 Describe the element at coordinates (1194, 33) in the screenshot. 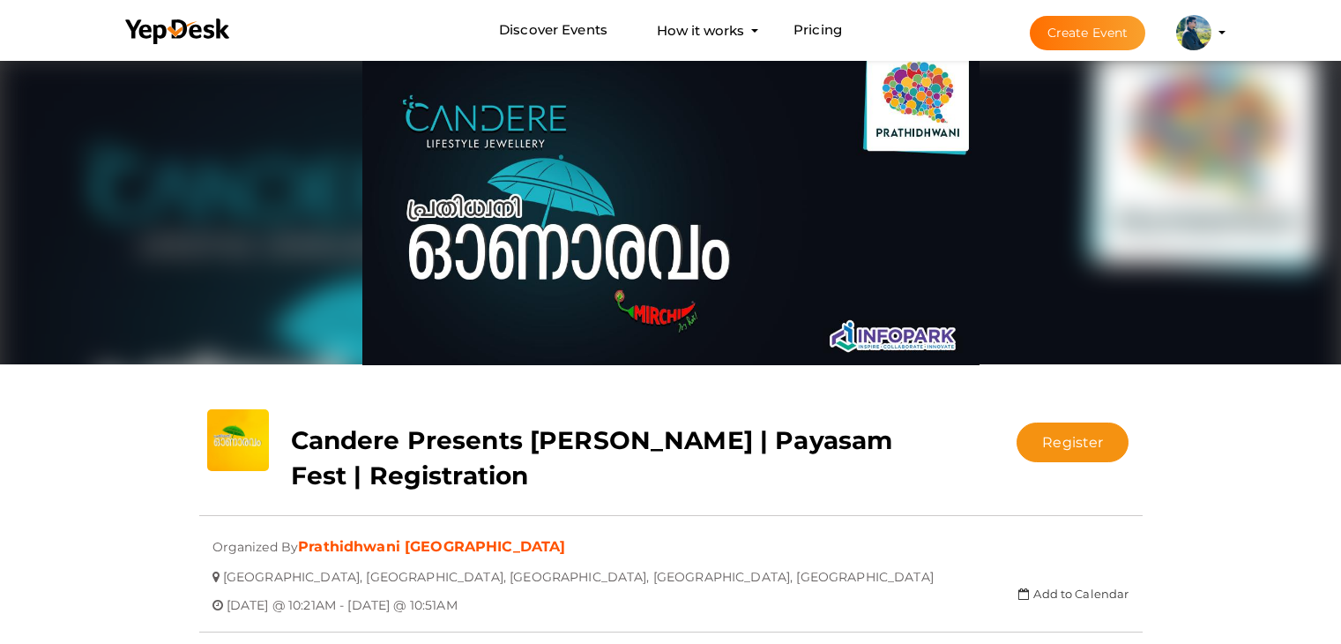

I see `img: ACg8ocImFeownhHtboqxd0f2jP-n9H7_i8EBYaAdPoJXQiB63u4xhcvD=s100` at that location.